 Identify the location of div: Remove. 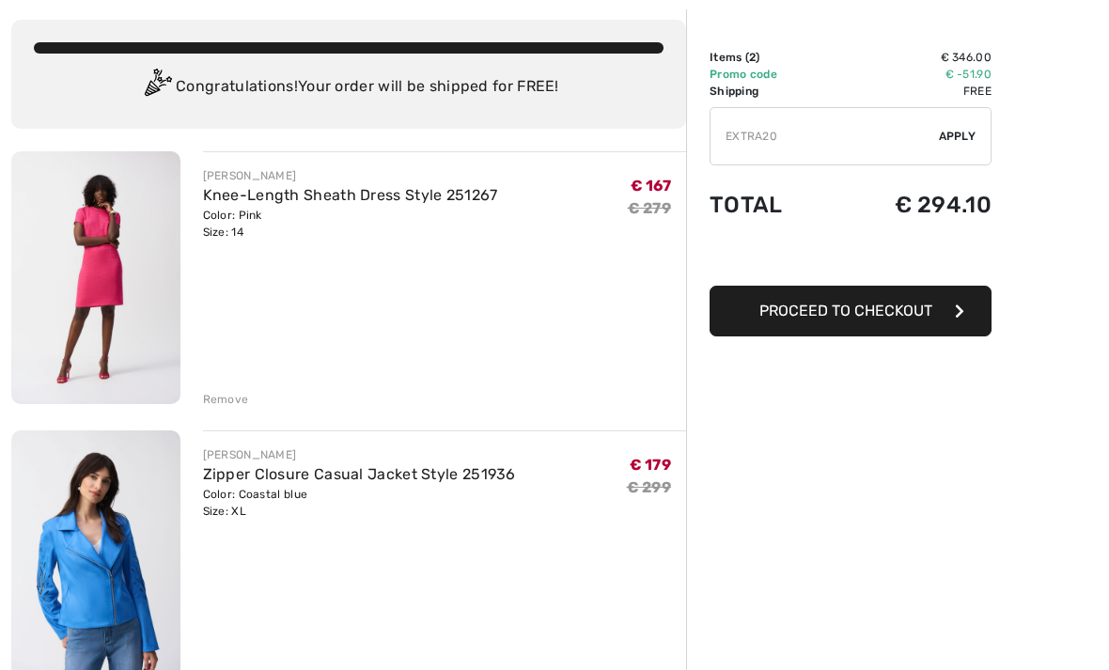
(226, 399).